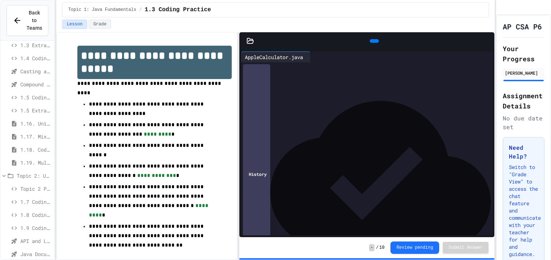  I want to click on button: Lesson, so click(74, 24).